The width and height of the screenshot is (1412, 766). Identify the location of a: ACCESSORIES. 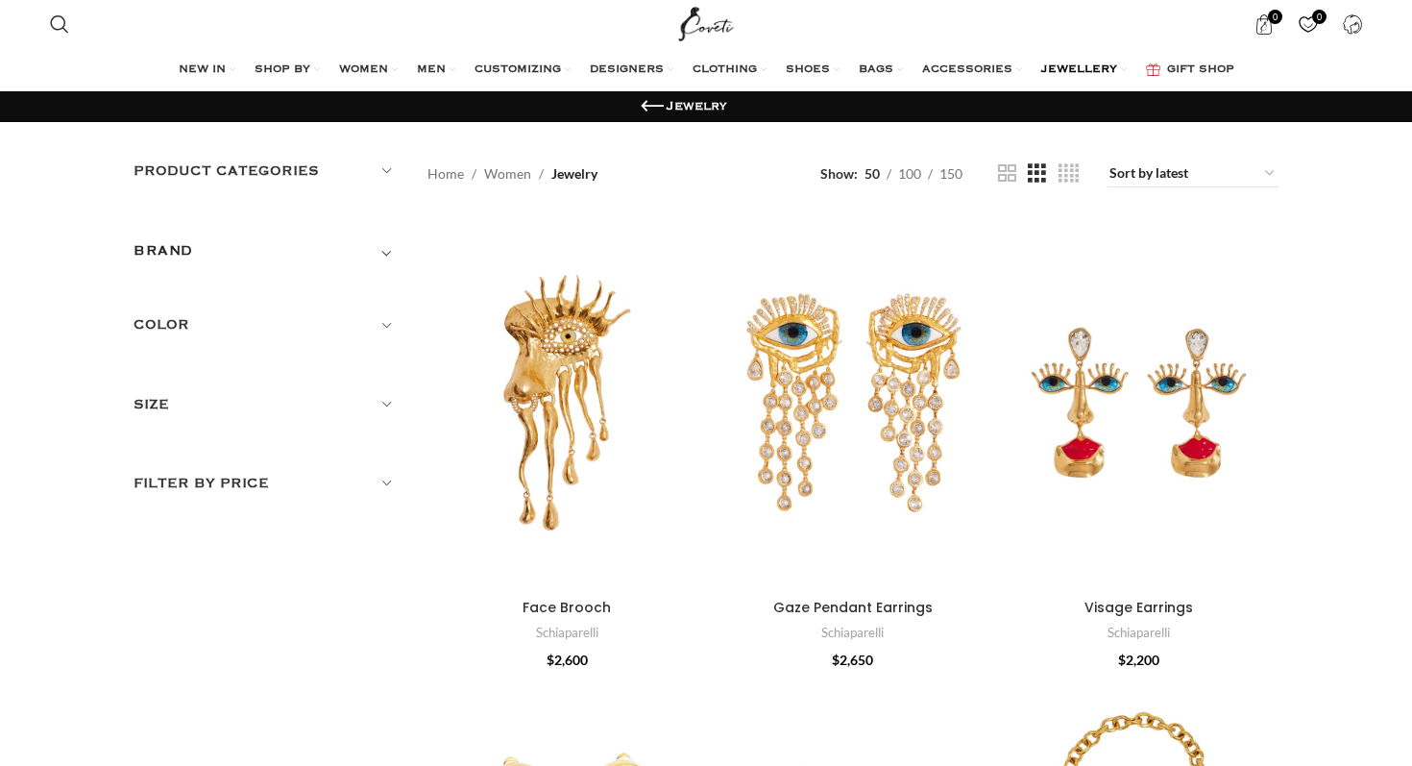
(972, 70).